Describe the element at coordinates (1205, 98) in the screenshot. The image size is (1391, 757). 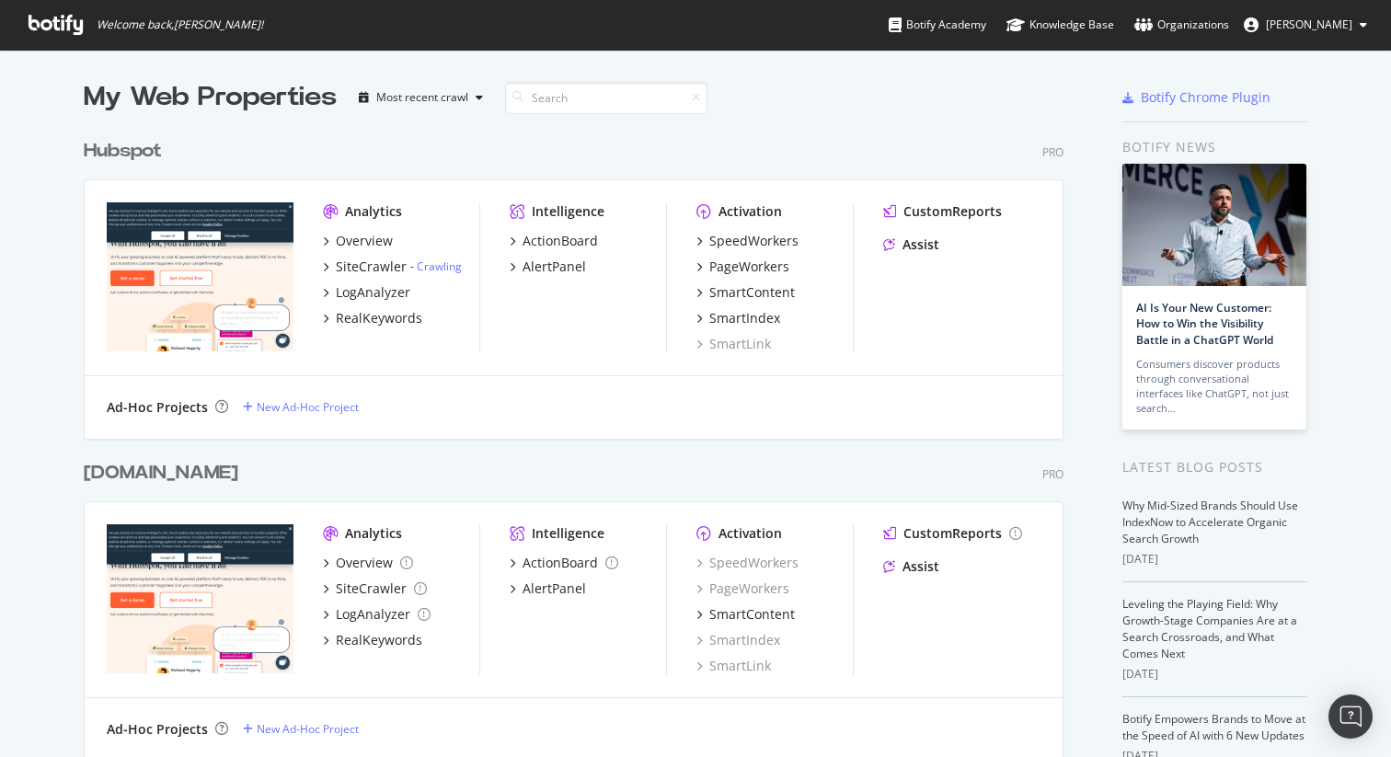
I see `div: Botify Chrome Plugin` at that location.